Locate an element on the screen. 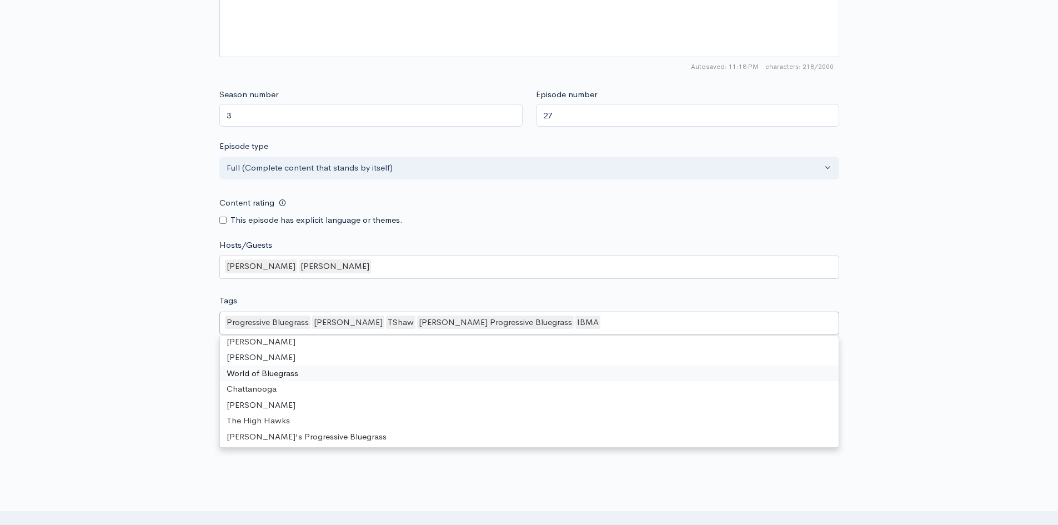  input: Enter episode number is located at coordinates (688, 115).